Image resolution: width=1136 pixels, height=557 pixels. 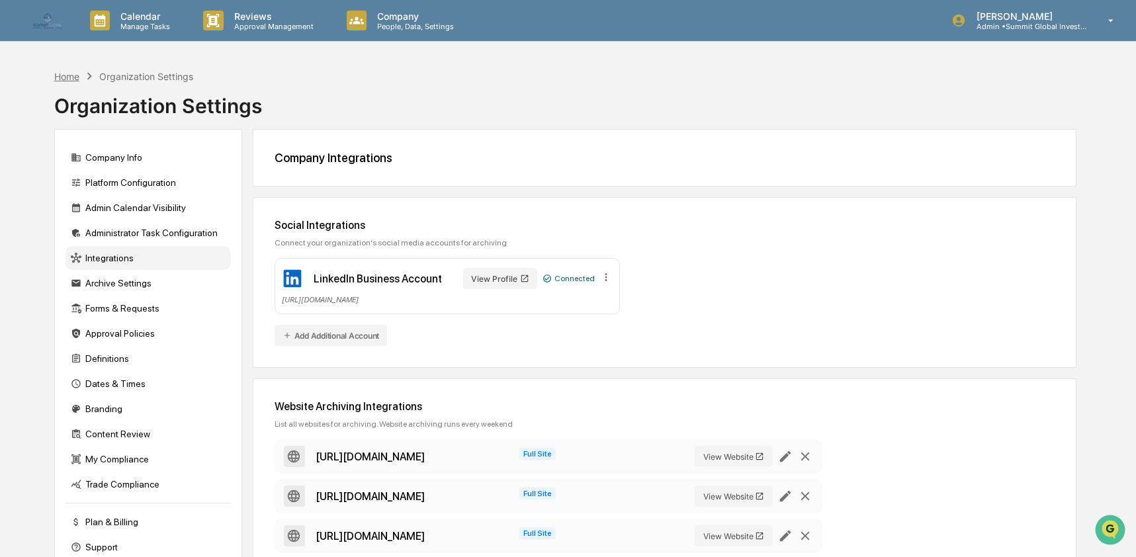 What do you see at coordinates (1028, 26) in the screenshot?
I see `p: Admin • Summit Global Investments` at bounding box center [1028, 26].